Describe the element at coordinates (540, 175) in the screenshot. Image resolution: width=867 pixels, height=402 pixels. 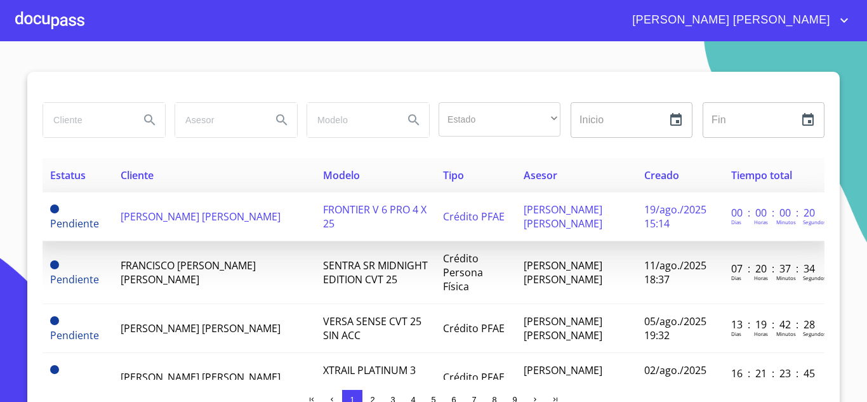
I see `span: Asesor` at that location.